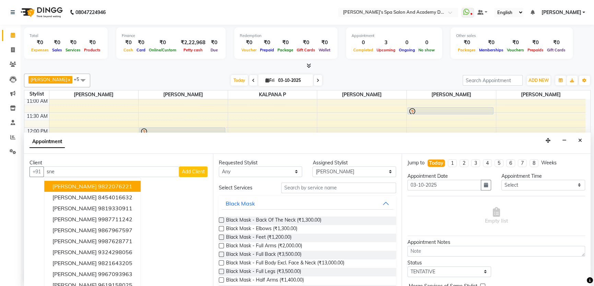 The image size is (594, 286). What do you see at coordinates (324, 50) in the screenshot?
I see `span: Wallet` at bounding box center [324, 50].